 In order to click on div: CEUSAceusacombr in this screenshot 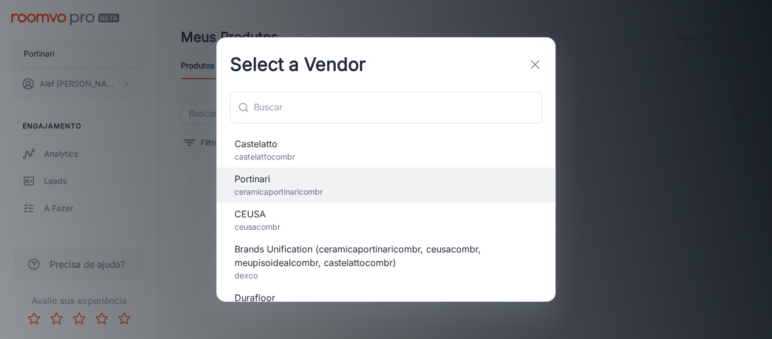, I will do `click(386, 220)`.